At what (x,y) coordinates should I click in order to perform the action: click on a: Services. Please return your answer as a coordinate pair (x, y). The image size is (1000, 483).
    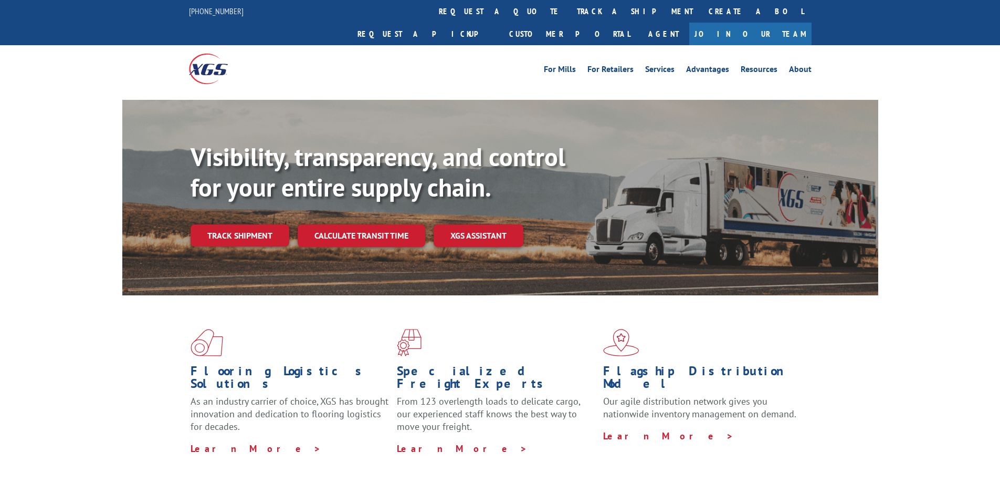
    Looking at the image, I should click on (660, 71).